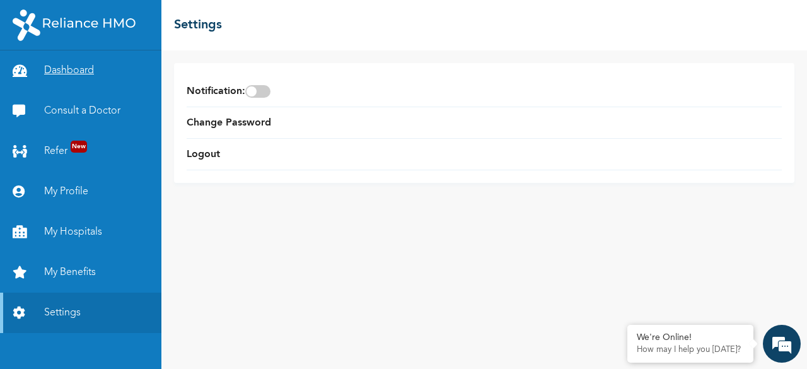 This screenshot has height=369, width=807. What do you see at coordinates (198, 25) in the screenshot?
I see `h2: Settings` at bounding box center [198, 25].